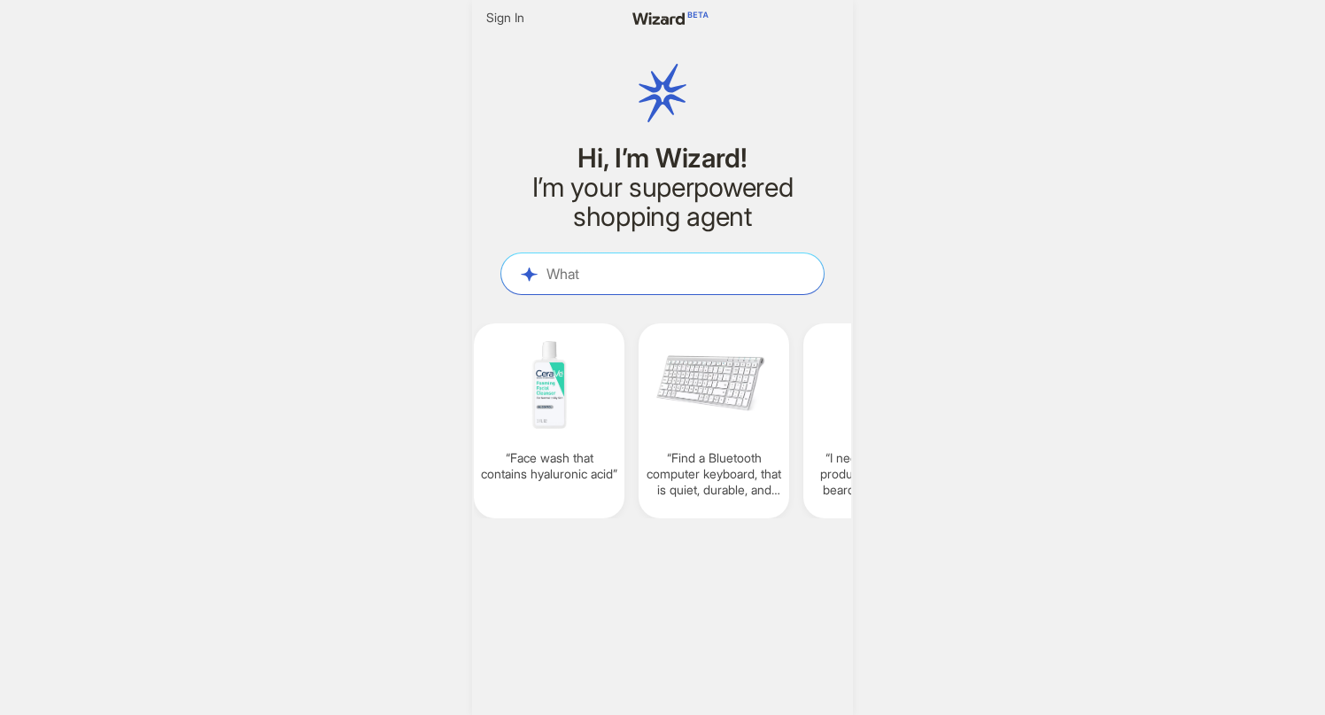  What do you see at coordinates (505, 18) in the screenshot?
I see `span: Sign In` at bounding box center [505, 18].